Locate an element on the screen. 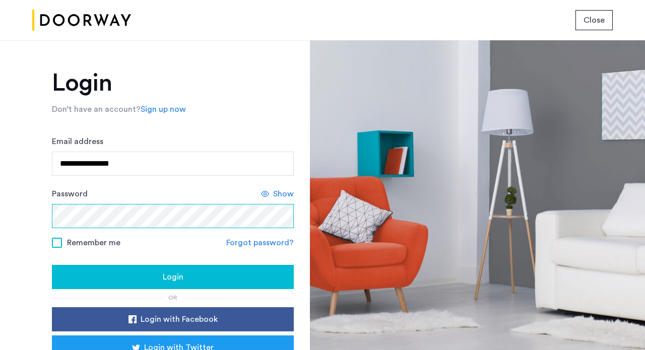 Image resolution: width=645 pixels, height=350 pixels. a: Sign up now is located at coordinates (163, 109).